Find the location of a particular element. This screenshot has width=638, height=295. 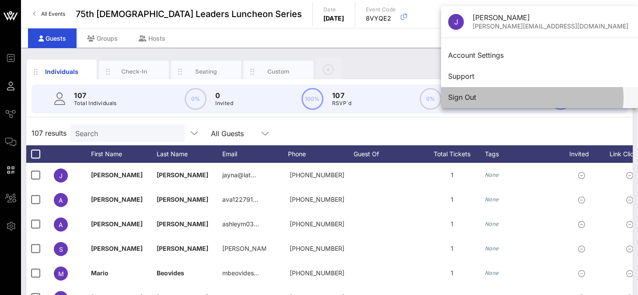

div: Check-In is located at coordinates (134, 71).